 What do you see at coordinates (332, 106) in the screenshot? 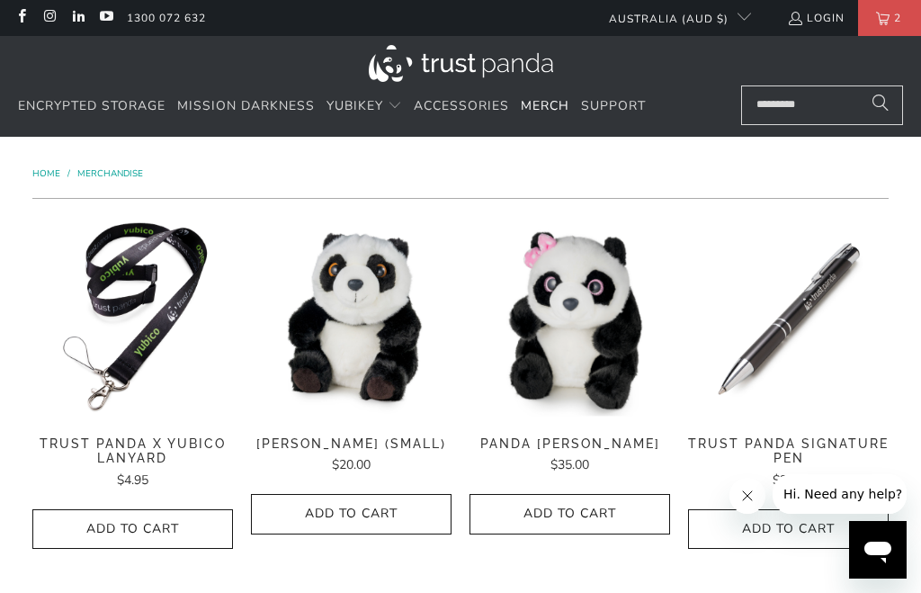
I see `nav: Translation missing: en.navigation.header.main_nav` at bounding box center [332, 106].